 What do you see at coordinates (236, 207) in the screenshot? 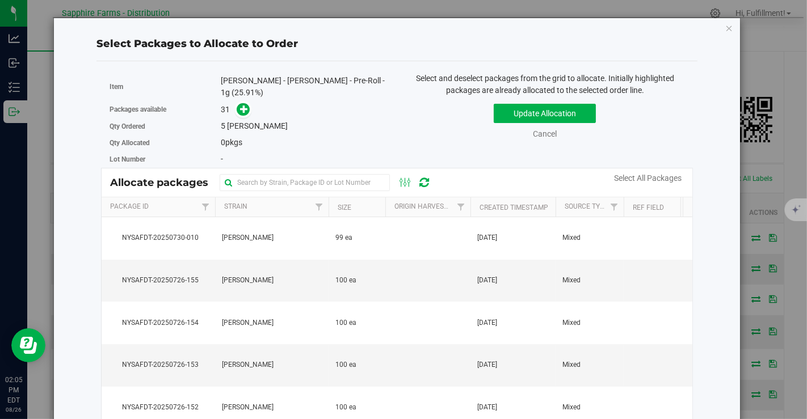
I see `a: Strain` at bounding box center [236, 207].